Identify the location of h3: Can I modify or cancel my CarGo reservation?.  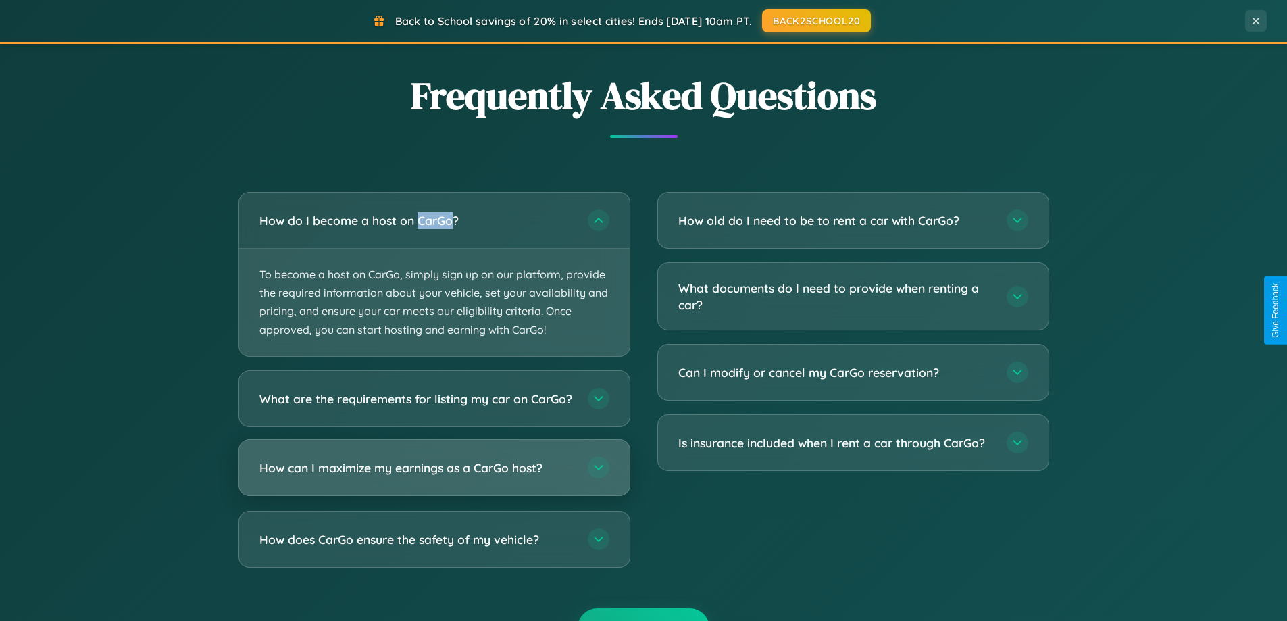
(835, 372).